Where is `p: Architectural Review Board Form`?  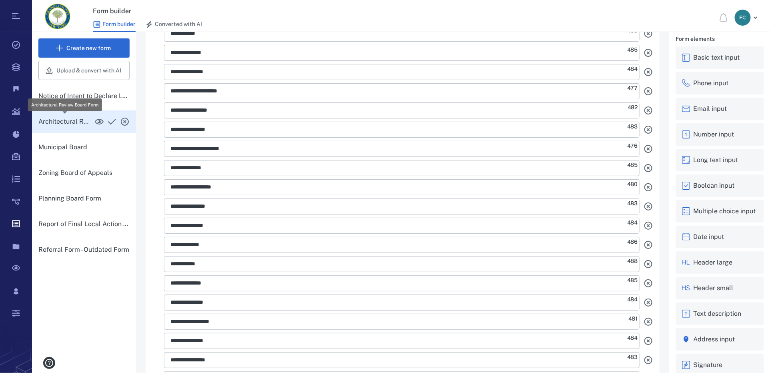 p: Architectural Review Board Form is located at coordinates (65, 122).